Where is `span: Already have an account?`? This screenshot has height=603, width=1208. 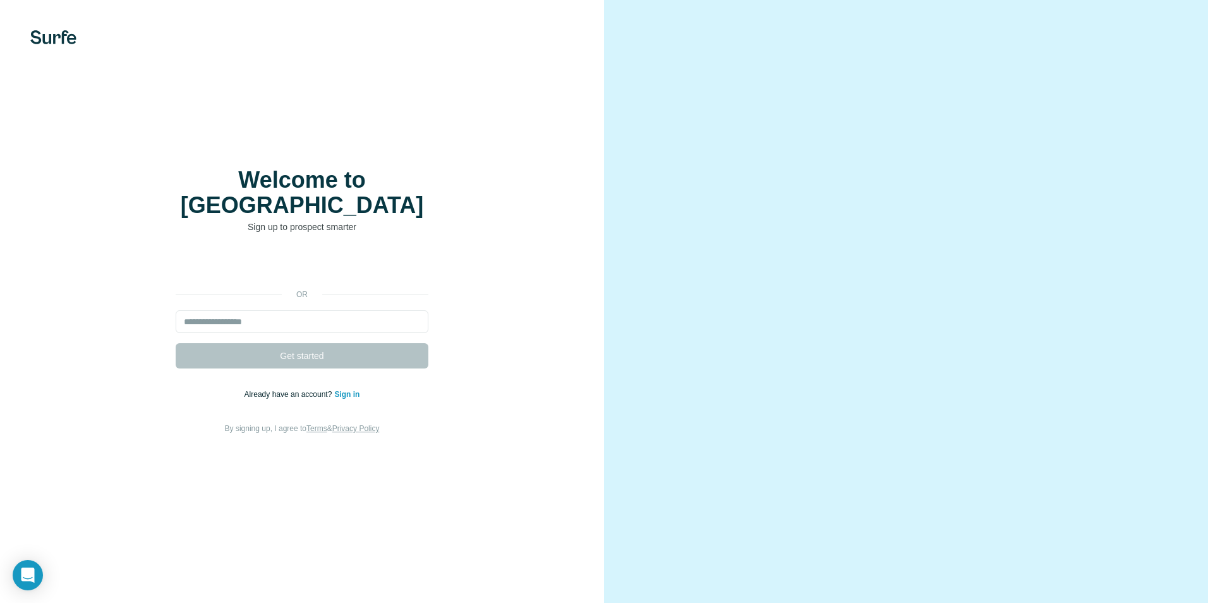
span: Already have an account? is located at coordinates (289, 394).